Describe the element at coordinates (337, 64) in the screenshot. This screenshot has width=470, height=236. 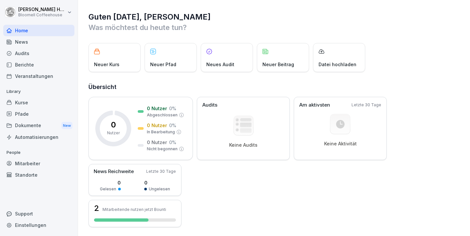
I see `p: Datei hochladen` at that location.